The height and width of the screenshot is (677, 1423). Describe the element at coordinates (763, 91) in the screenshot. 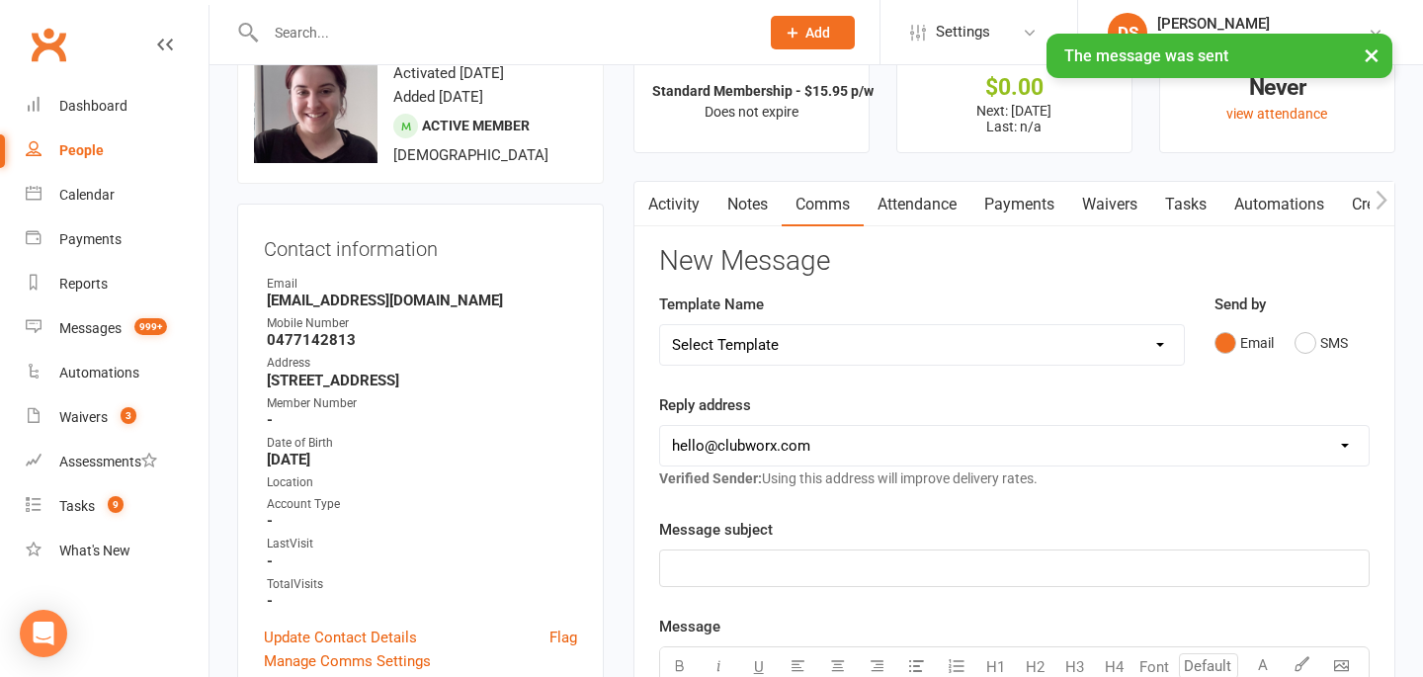

I see `strong: Standard Membership - $15.95 p/w` at that location.